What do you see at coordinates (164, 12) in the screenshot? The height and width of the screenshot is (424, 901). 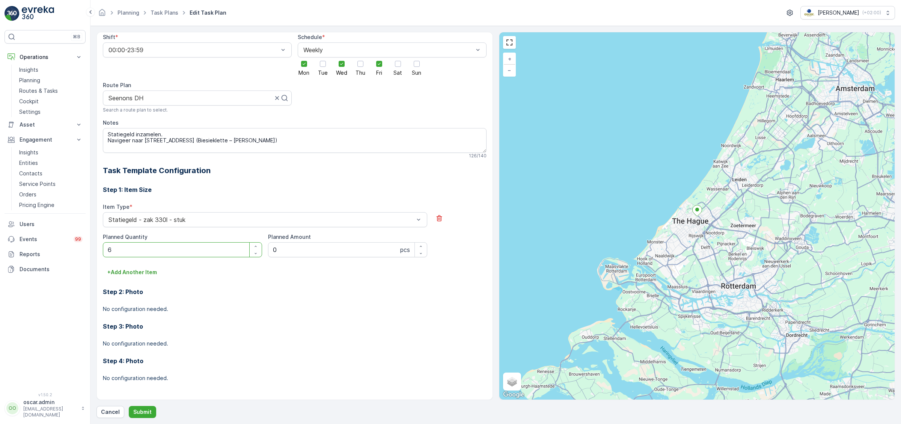 I see `a: Task Plans` at bounding box center [164, 12].